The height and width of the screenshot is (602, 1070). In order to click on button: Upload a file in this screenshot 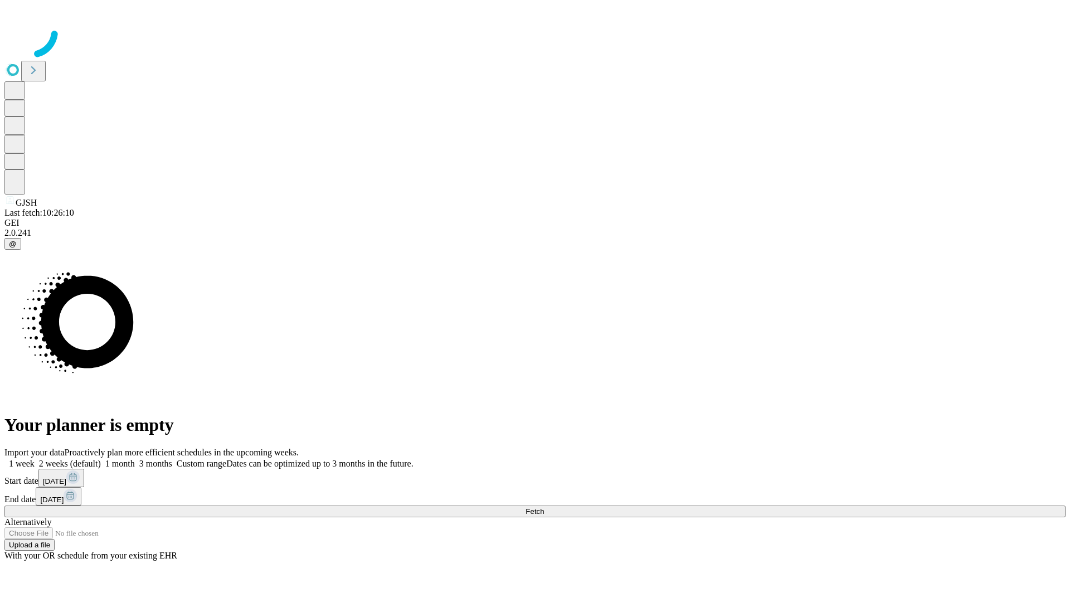, I will do `click(30, 544)`.